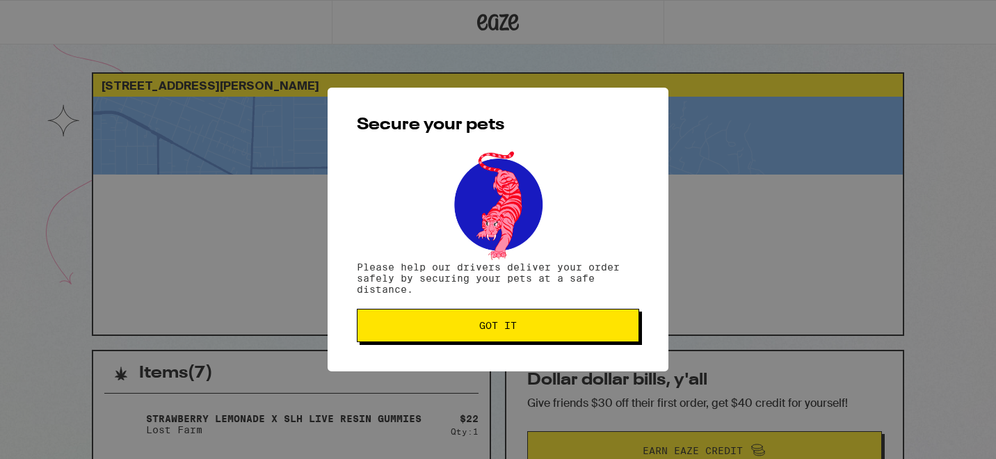 The height and width of the screenshot is (459, 996). I want to click on span: Got it, so click(498, 326).